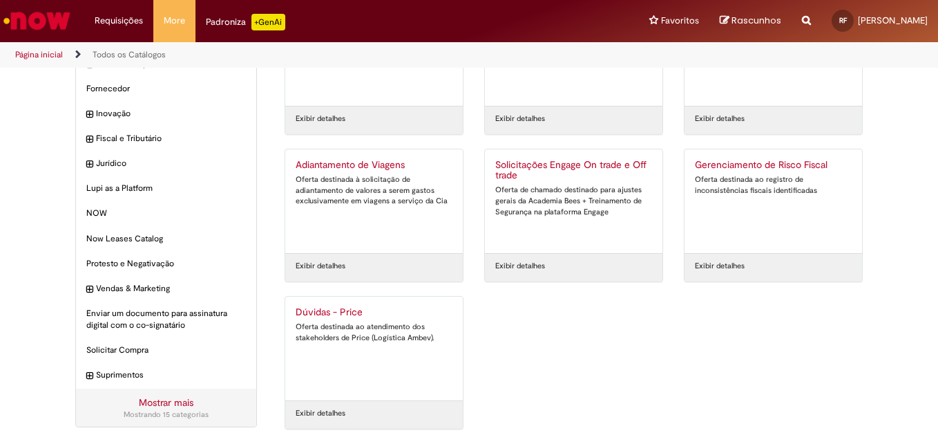 The height and width of the screenshot is (444, 938). What do you see at coordinates (166, 350) in the screenshot?
I see `div: Solicitar Compra` at bounding box center [166, 350].